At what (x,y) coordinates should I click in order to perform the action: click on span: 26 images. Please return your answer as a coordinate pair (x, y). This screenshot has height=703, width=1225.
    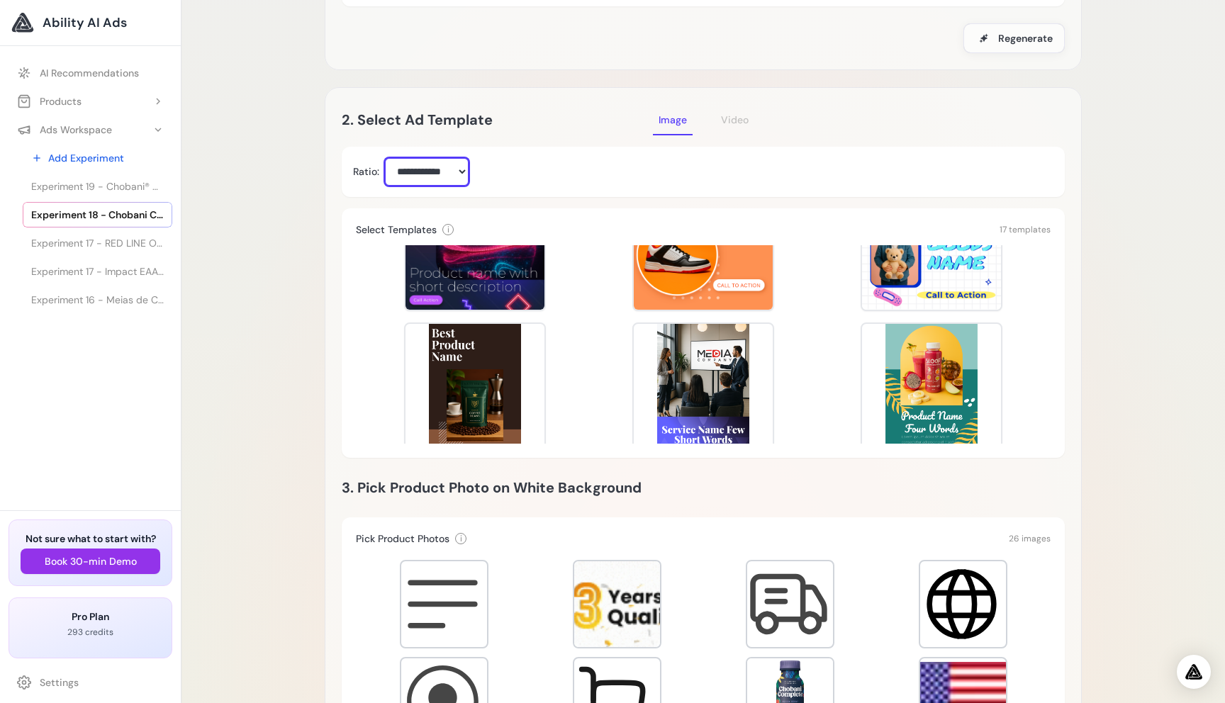
    Looking at the image, I should click on (1029, 539).